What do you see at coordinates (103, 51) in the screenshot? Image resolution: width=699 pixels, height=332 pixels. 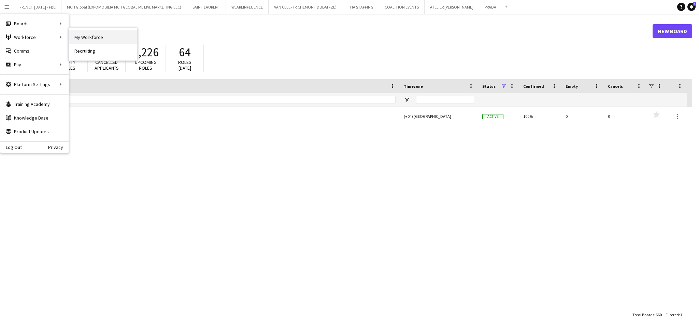 I see `a: Recruiting` at bounding box center [103, 51].